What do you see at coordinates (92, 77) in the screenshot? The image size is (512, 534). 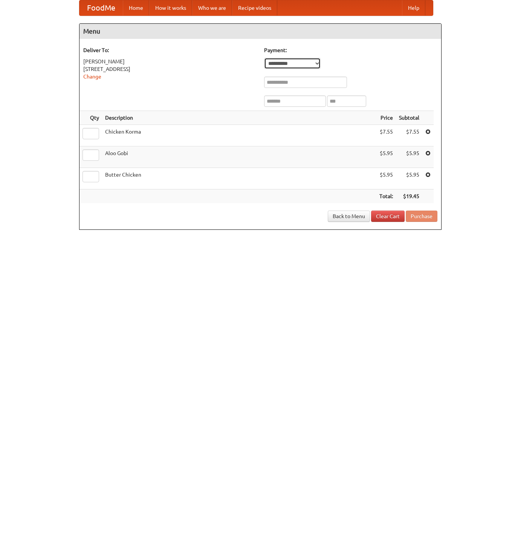 I see `a: Change` at bounding box center [92, 77].